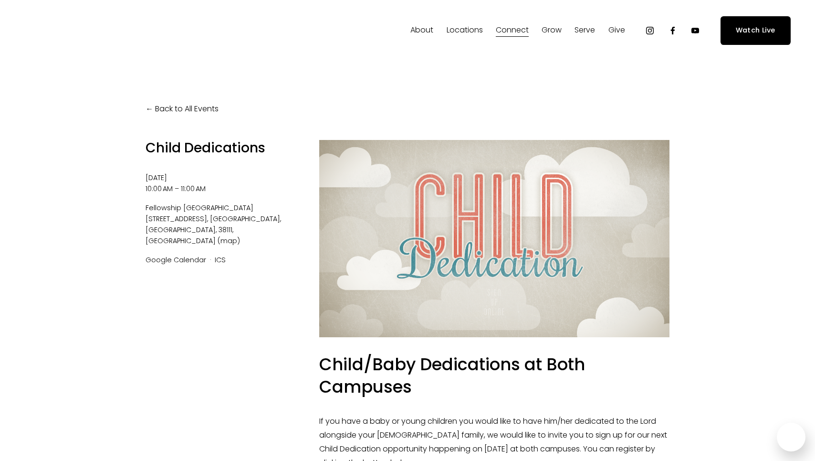 This screenshot has width=815, height=461. Describe the element at coordinates (176, 260) in the screenshot. I see `a: Google Calendar` at that location.